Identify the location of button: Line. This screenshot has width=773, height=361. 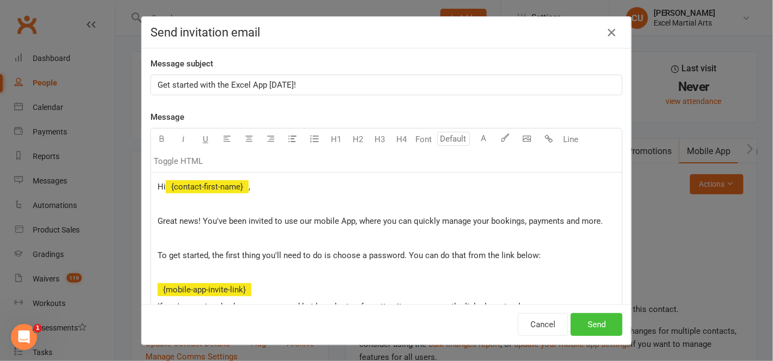
(570, 139).